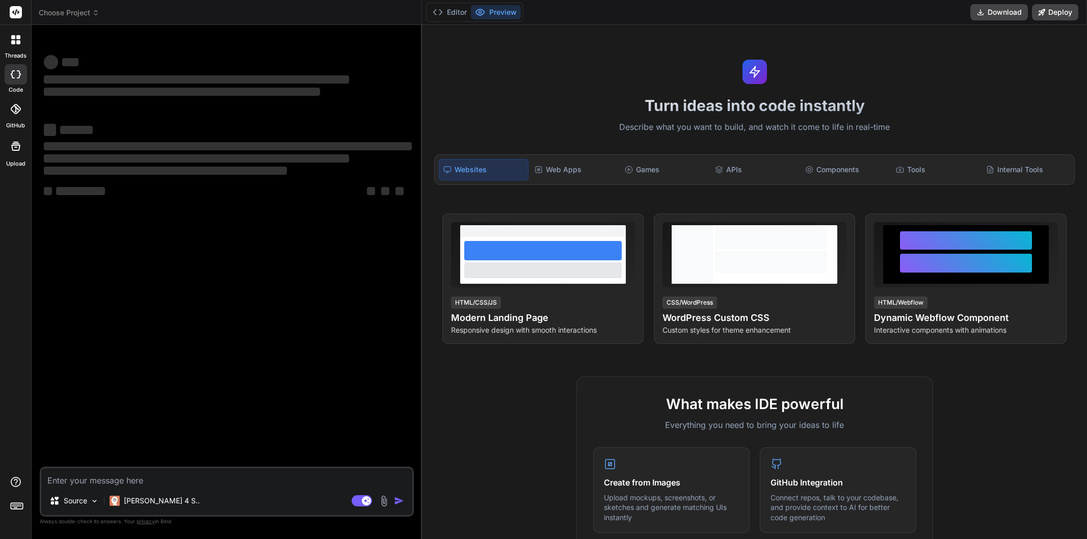  I want to click on div: Components, so click(845, 170).